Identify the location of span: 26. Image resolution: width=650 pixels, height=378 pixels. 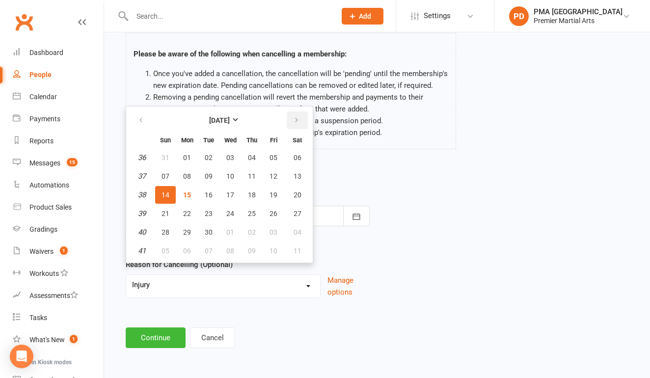
(273, 213).